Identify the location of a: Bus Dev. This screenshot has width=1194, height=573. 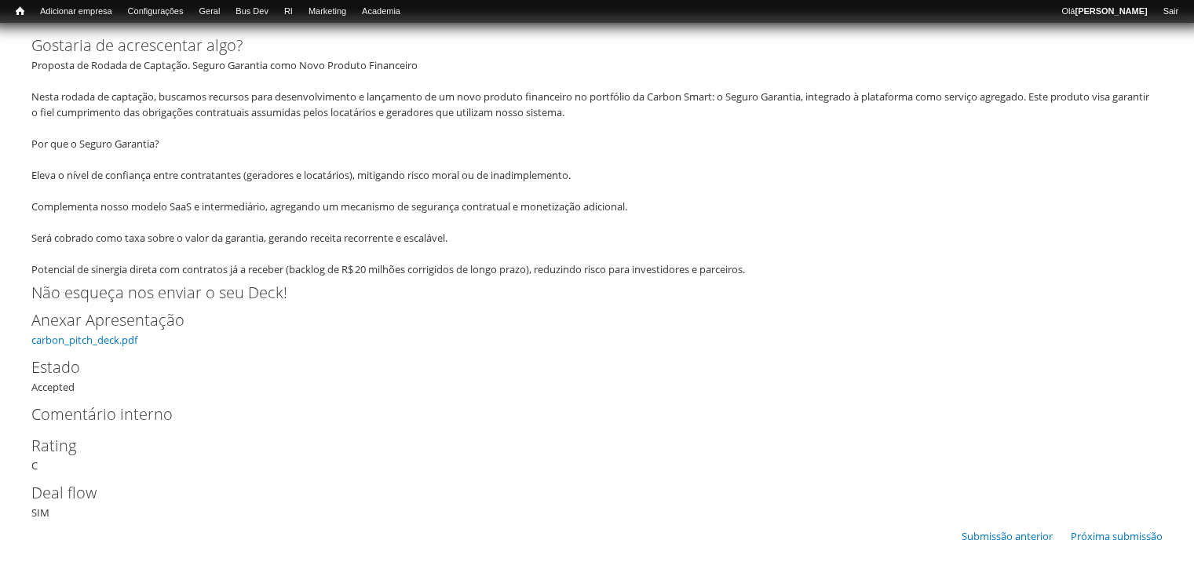
(252, 12).